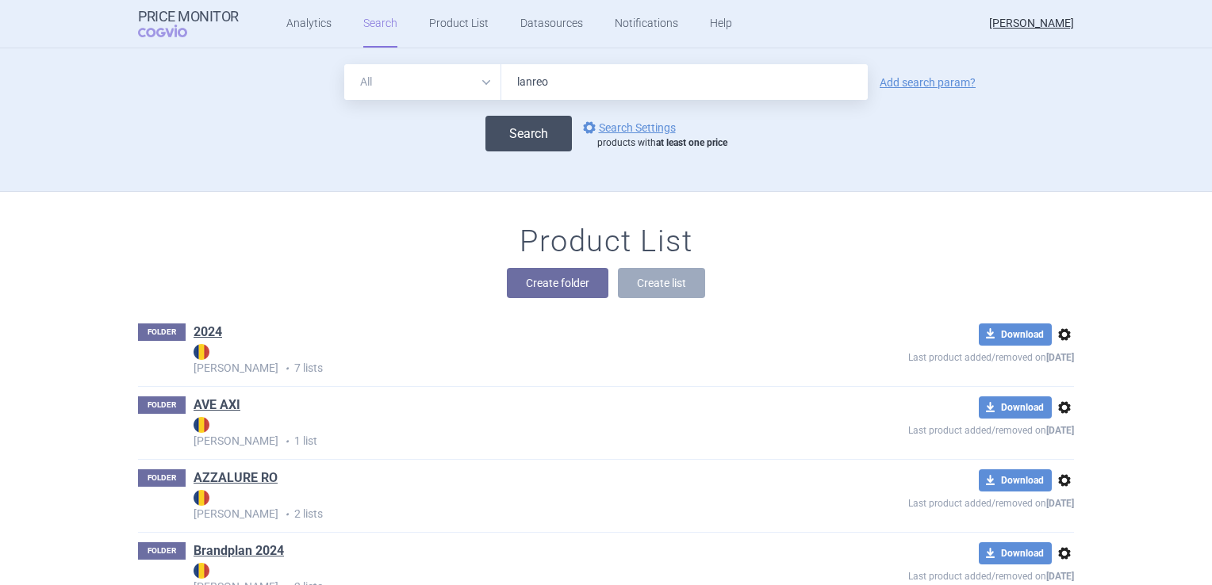  I want to click on button: Create list, so click(661, 283).